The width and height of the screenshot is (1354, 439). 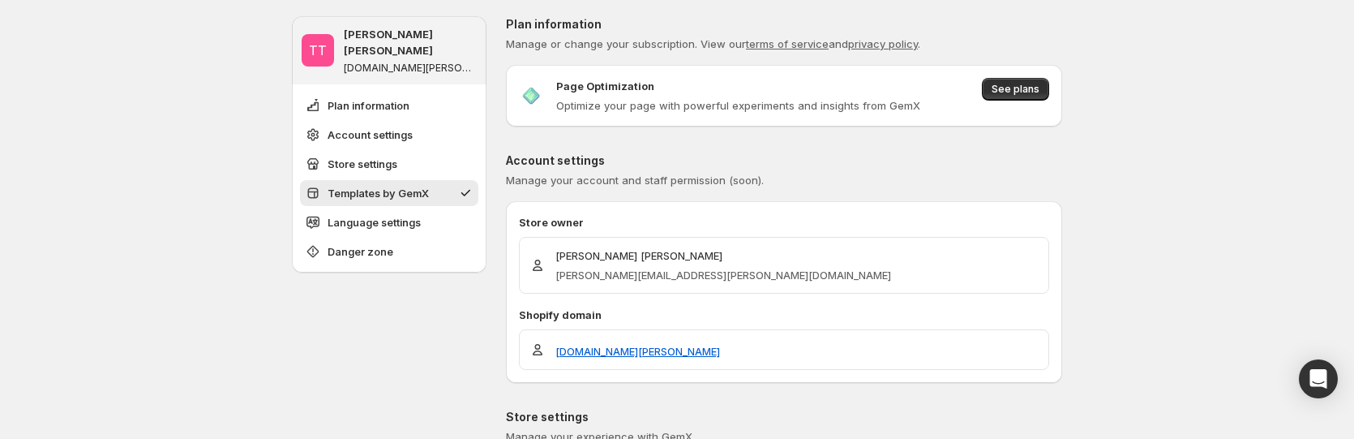 What do you see at coordinates (318, 50) in the screenshot?
I see `text: TT` at bounding box center [318, 50].